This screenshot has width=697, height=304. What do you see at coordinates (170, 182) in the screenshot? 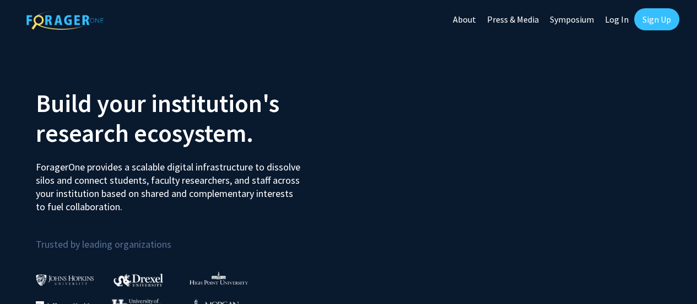
I see `p: ForagerOne provides a scalable digital infrastructure to dissolve silos and connect students, fac...` at bounding box center [170, 182].